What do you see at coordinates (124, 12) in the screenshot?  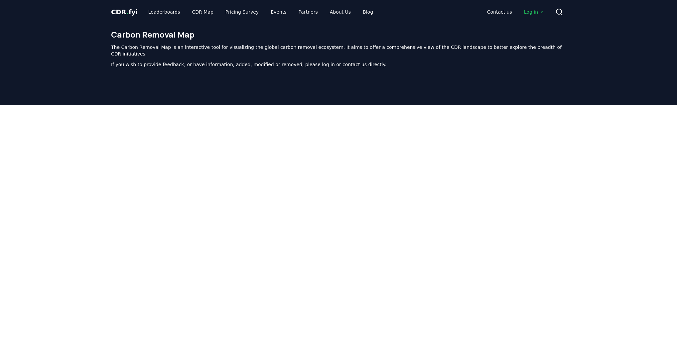 I see `a: CDR.fyi` at bounding box center [124, 12].